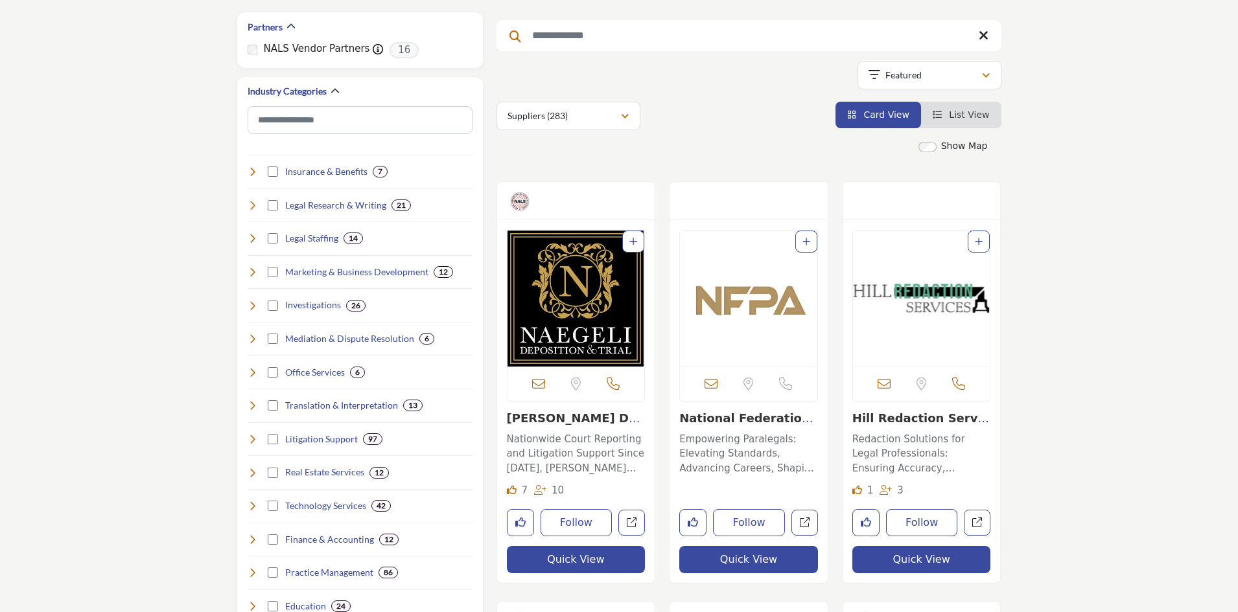 This screenshot has width=1238, height=612. I want to click on h4: Litigation Support: Services to assist during litigation process, so click(321, 439).